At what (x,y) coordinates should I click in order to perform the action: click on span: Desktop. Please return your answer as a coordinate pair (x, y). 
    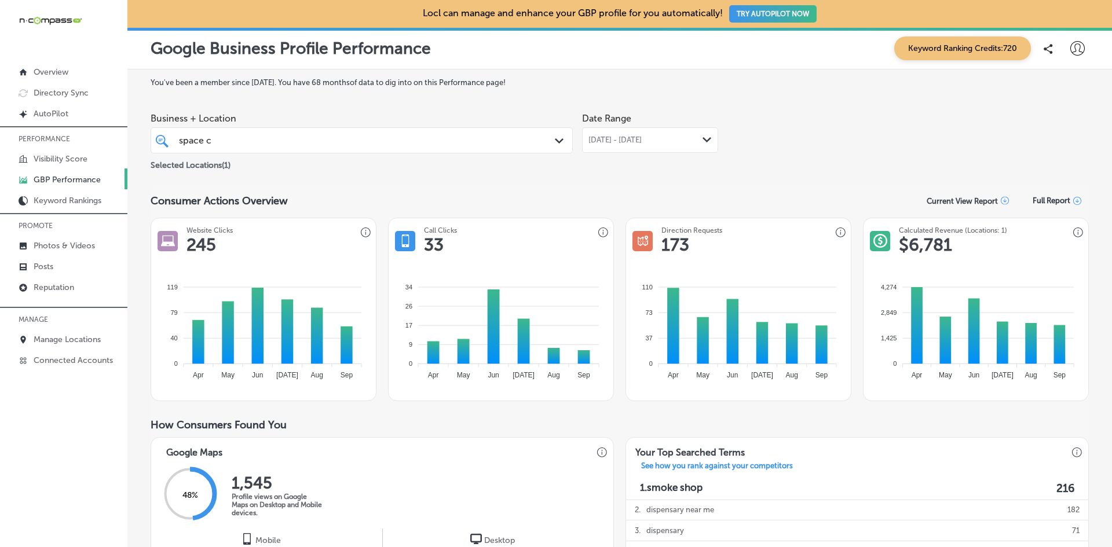
    Looking at the image, I should click on (499, 540).